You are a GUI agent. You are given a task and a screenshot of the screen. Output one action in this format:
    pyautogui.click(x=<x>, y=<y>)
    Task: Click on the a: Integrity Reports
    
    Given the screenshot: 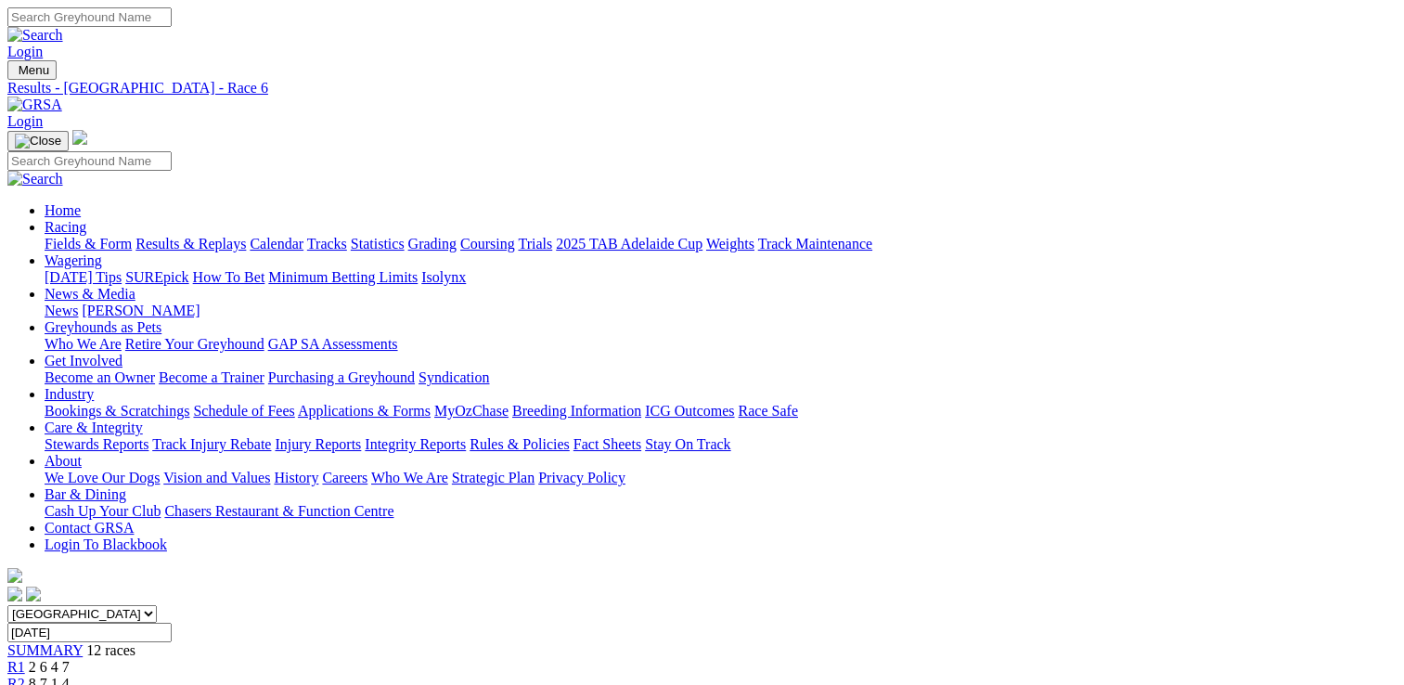 What is the action you would take?
    pyautogui.click(x=415, y=444)
    